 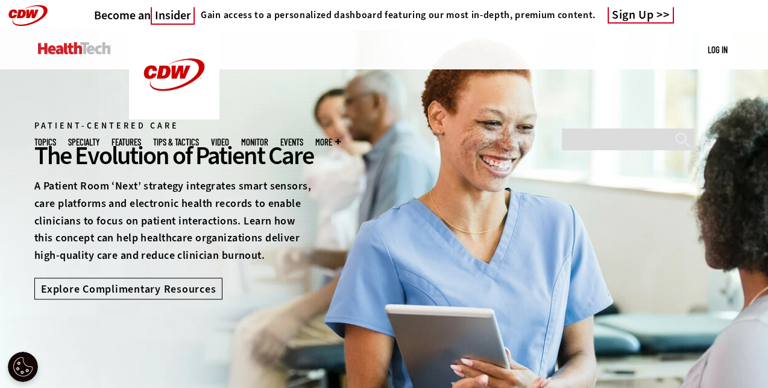 I want to click on h4: Gain access to a personalized dashboard featuring our most in-depth, premium content., so click(x=398, y=15).